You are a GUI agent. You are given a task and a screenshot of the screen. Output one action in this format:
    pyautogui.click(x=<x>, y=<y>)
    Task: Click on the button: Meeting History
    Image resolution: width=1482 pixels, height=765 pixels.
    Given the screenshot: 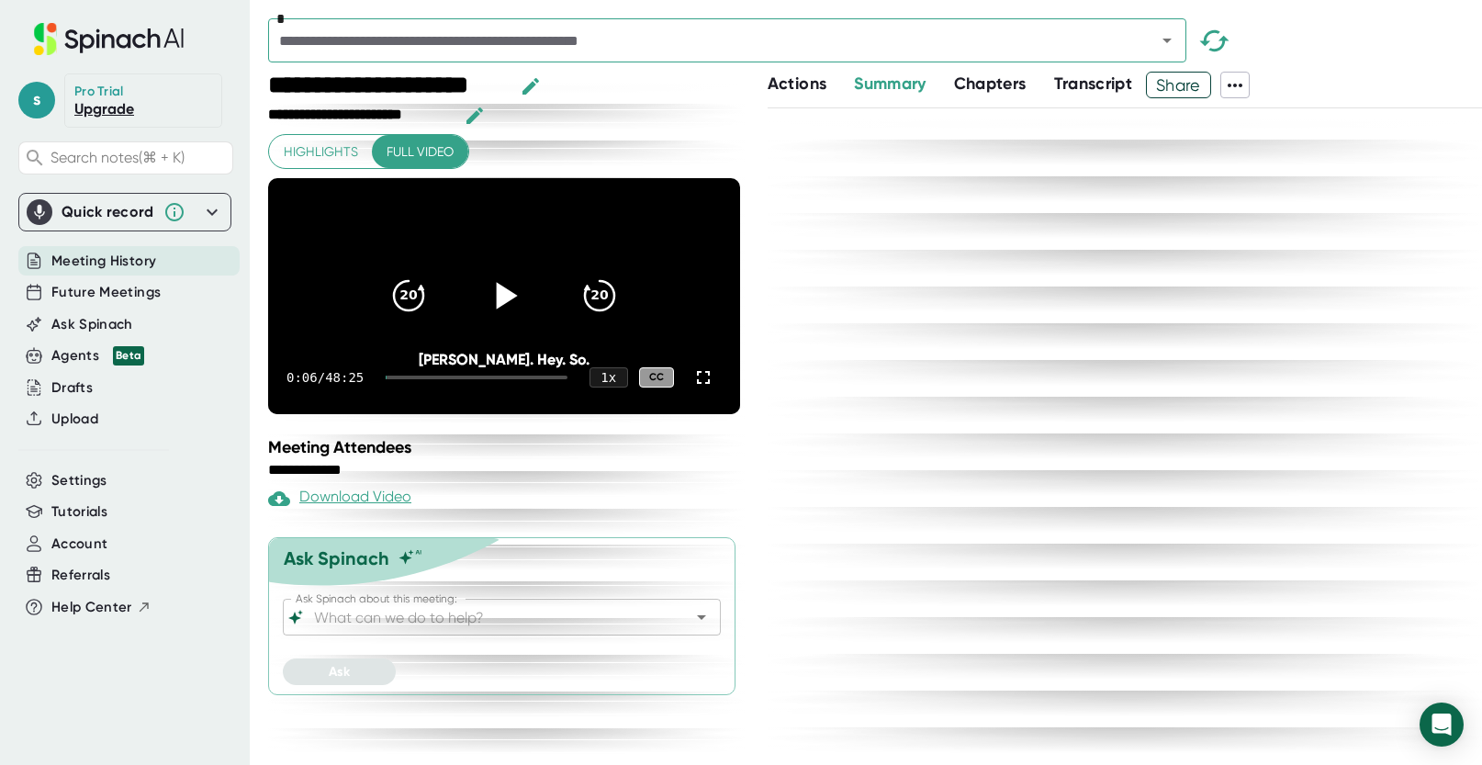 What is the action you would take?
    pyautogui.click(x=104, y=261)
    